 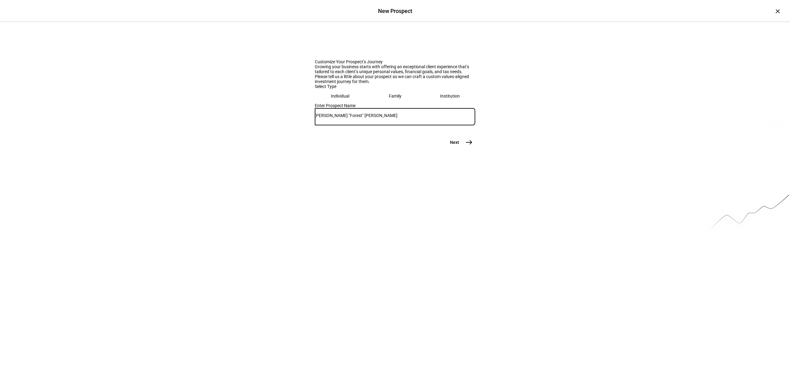 I want to click on div: Select Type, so click(x=395, y=86).